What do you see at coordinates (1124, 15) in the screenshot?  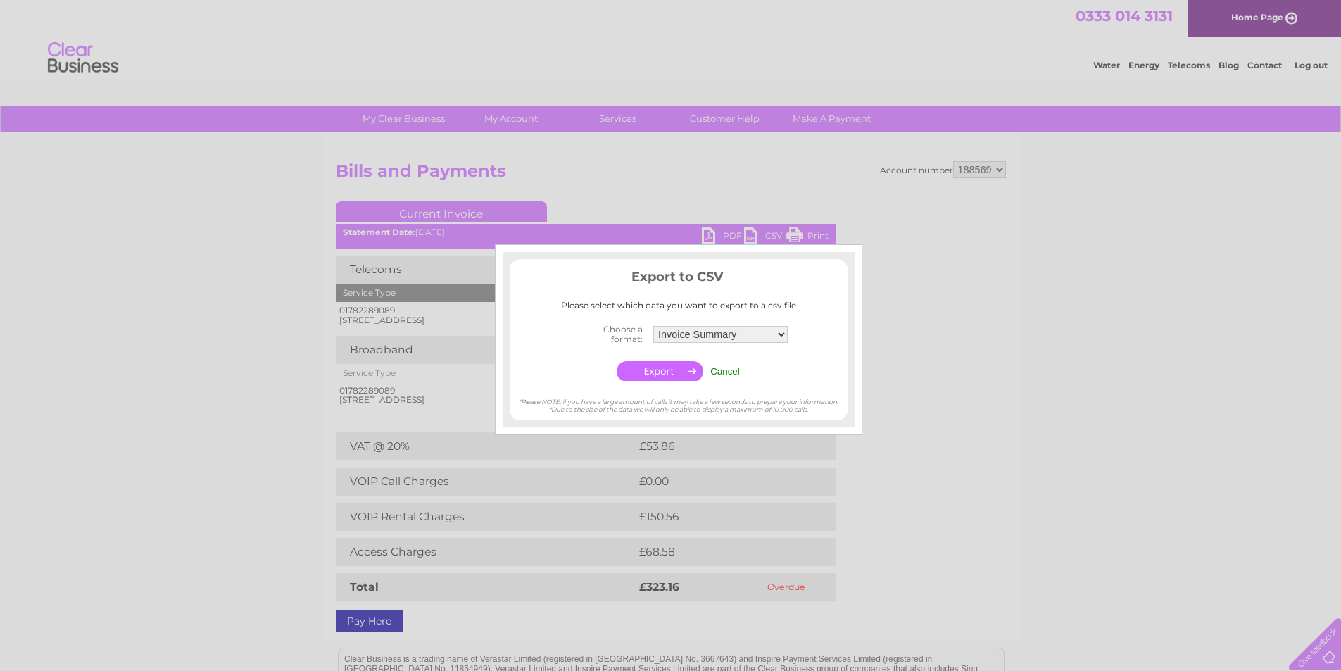 I see `a: 0333 014 3131` at bounding box center [1124, 15].